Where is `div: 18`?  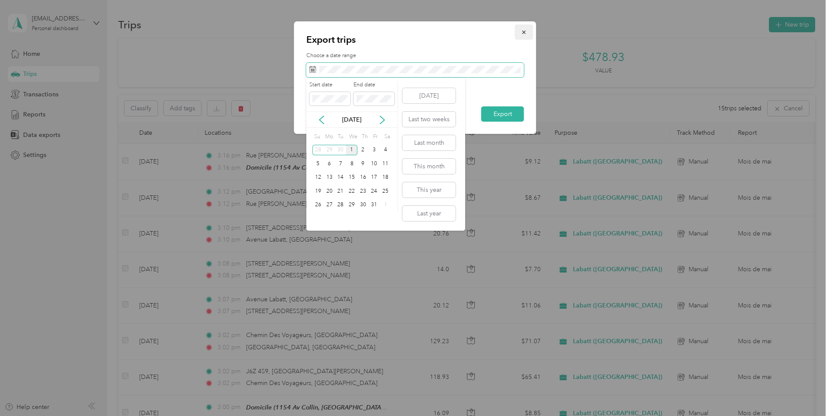
div: 18 is located at coordinates (385, 178).